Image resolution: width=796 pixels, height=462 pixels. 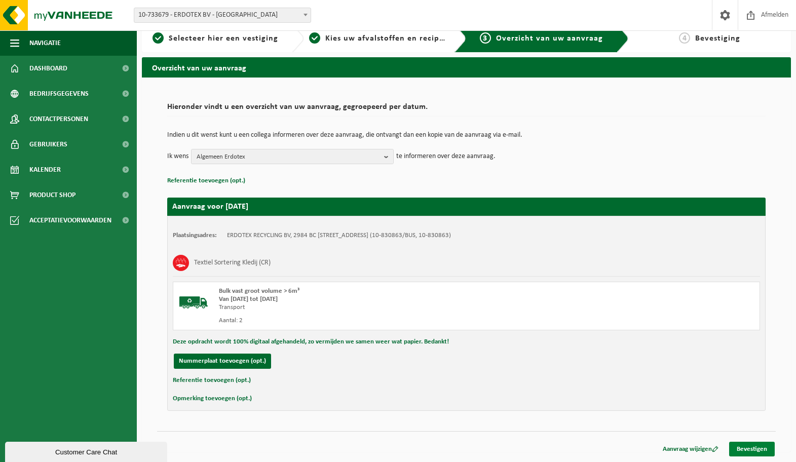 What do you see at coordinates (232, 263) in the screenshot?
I see `h3: Textiel Sortering Kledij (CR)` at bounding box center [232, 263].